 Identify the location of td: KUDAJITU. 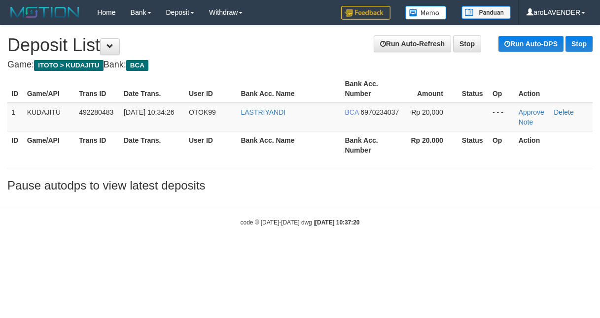
(49, 117).